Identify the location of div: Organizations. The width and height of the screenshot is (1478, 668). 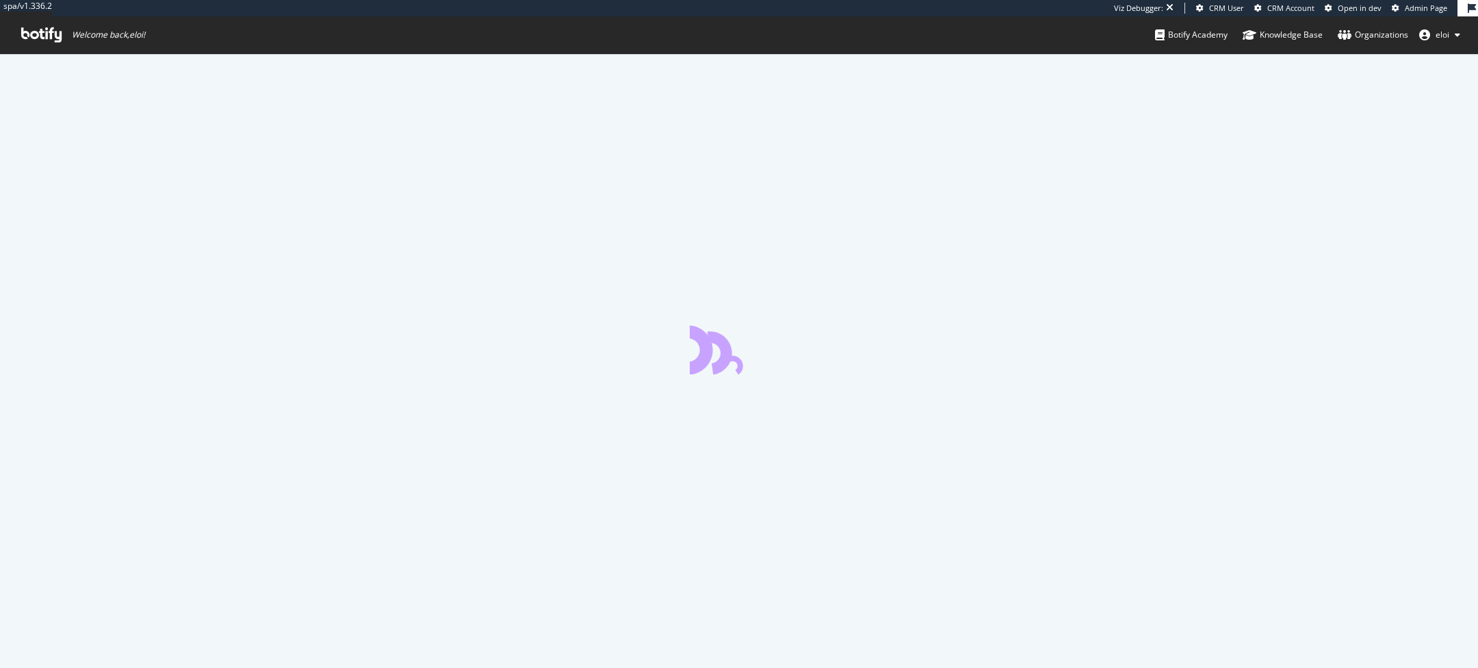
(1373, 35).